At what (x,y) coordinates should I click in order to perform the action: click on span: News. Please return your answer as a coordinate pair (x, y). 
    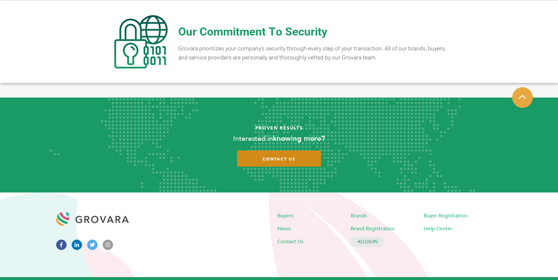
    Looking at the image, I should click on (284, 229).